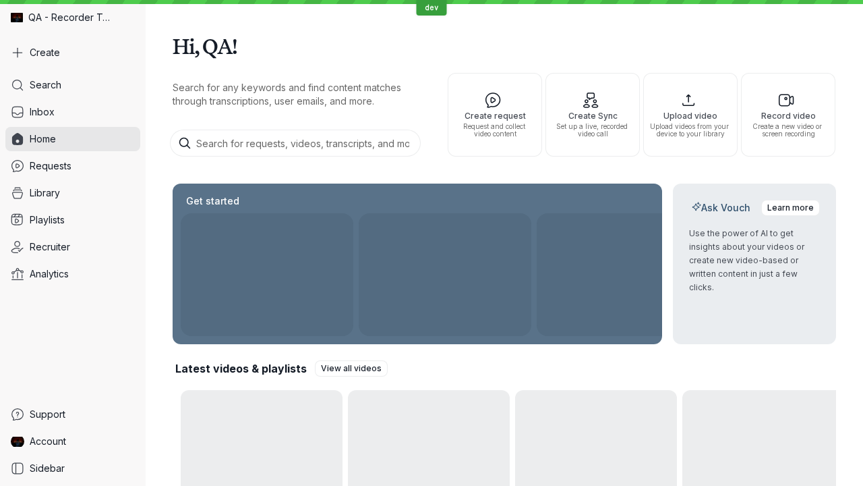  I want to click on span: Learn more, so click(790, 208).